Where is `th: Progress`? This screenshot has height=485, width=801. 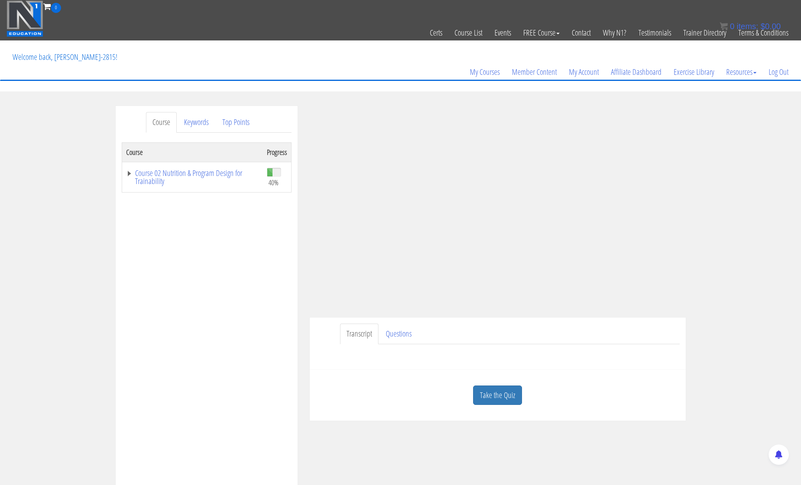
th: Progress is located at coordinates (277, 152).